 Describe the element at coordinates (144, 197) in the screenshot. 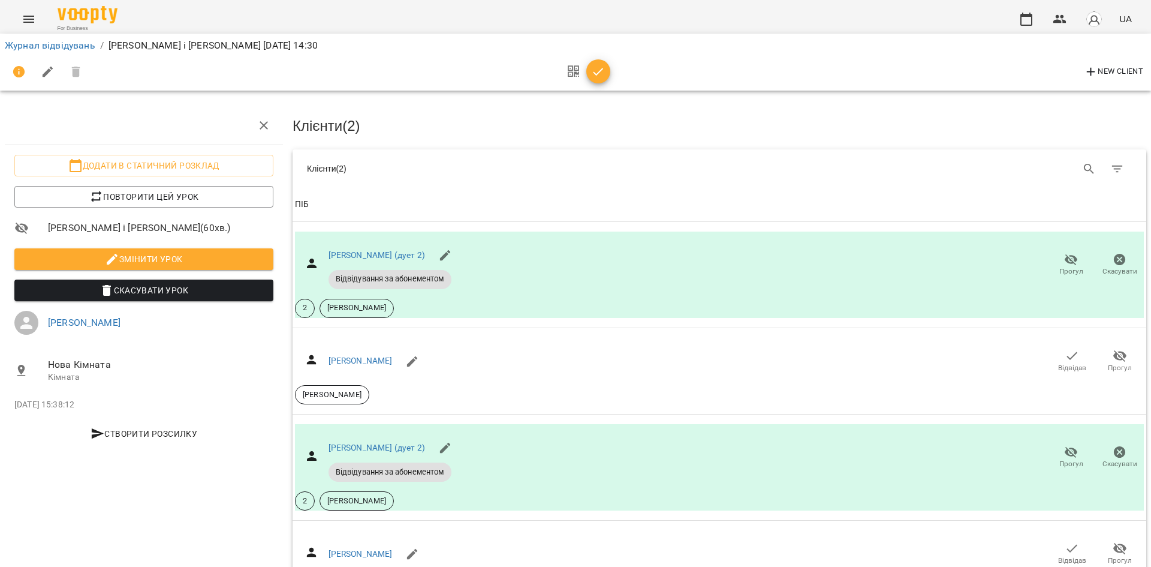

I see `button: Повторити цей урок` at that location.